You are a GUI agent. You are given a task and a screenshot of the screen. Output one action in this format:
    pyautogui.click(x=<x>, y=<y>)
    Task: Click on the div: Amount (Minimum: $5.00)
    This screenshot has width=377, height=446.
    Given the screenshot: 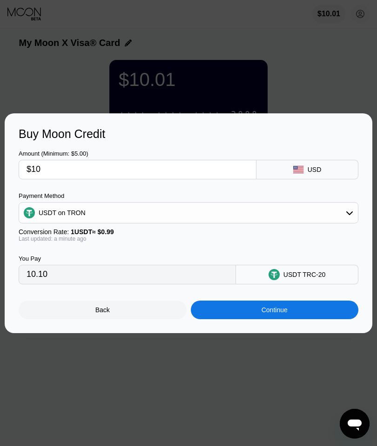 What is the action you would take?
    pyautogui.click(x=137, y=153)
    